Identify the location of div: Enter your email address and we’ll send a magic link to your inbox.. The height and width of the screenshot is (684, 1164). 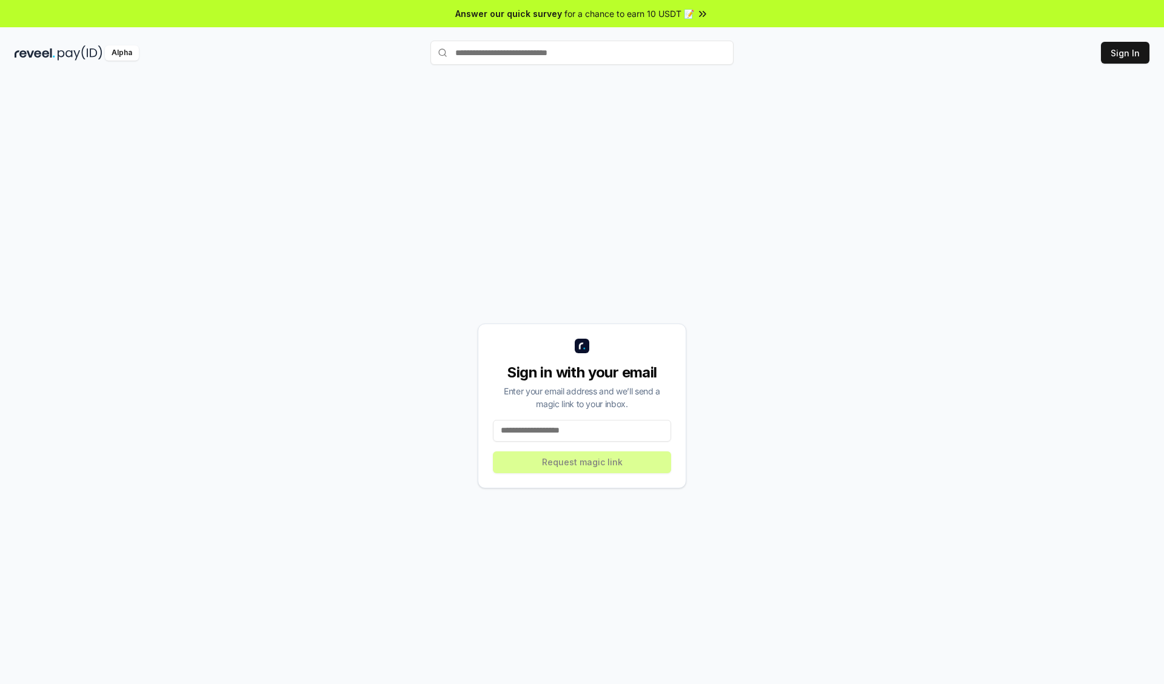
(582, 398).